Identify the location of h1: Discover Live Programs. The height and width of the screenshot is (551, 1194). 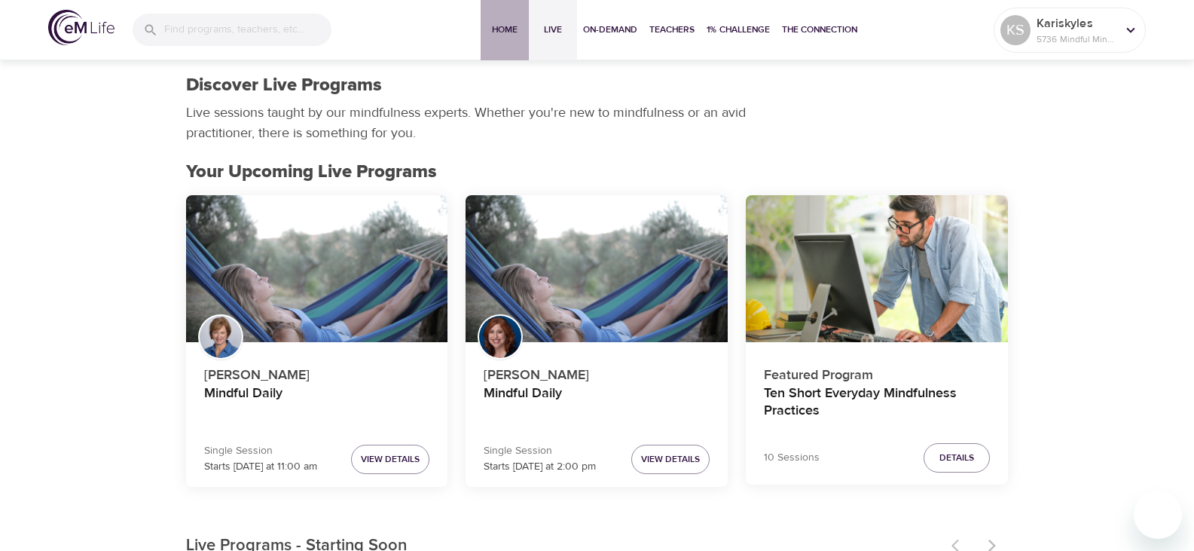
(284, 85).